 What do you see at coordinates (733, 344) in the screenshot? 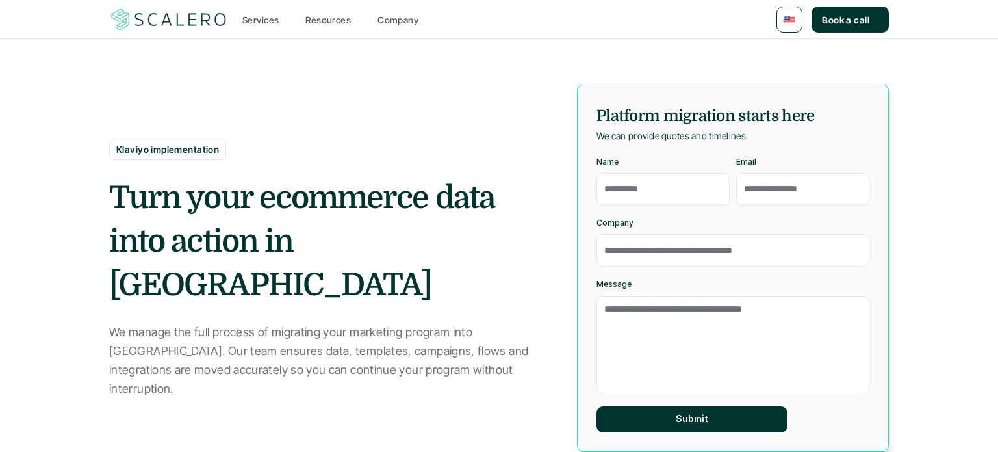
I see `textarea: Message` at bounding box center [733, 344].